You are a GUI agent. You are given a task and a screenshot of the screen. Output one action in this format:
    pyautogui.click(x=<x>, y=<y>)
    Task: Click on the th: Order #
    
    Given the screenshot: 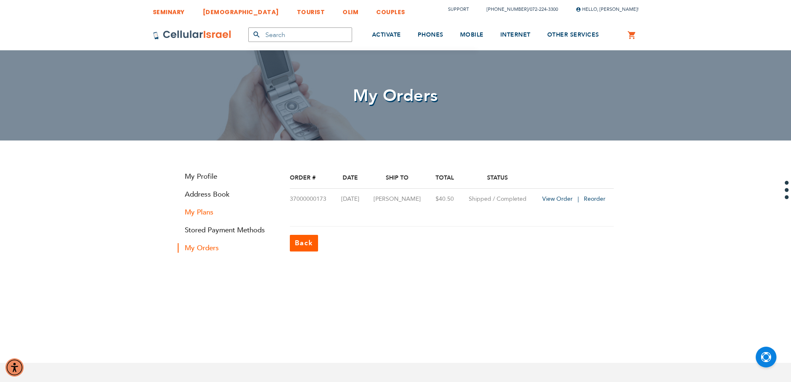 What is the action you would take?
    pyautogui.click(x=312, y=178)
    